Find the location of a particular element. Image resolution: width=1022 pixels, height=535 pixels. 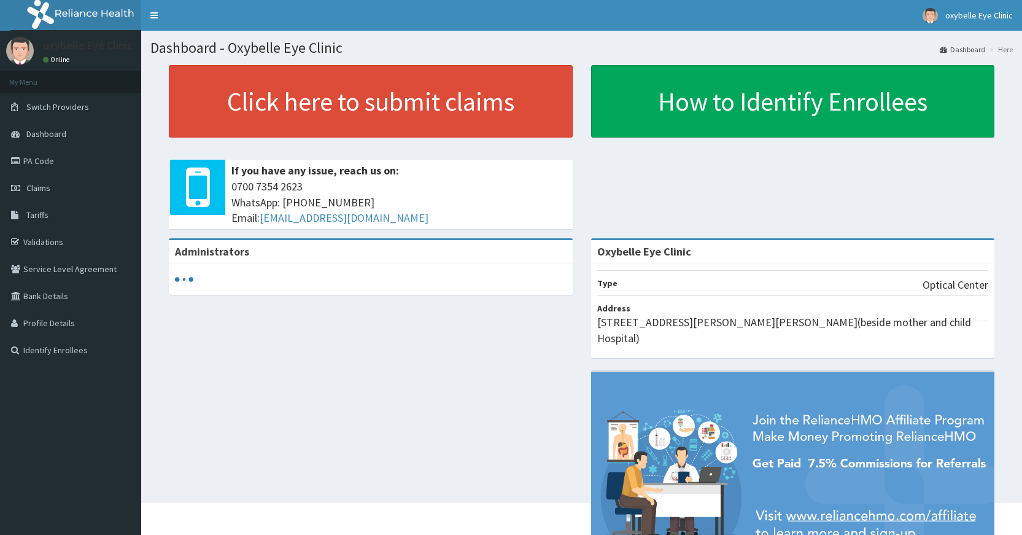

a: Dashboard is located at coordinates (963, 49).